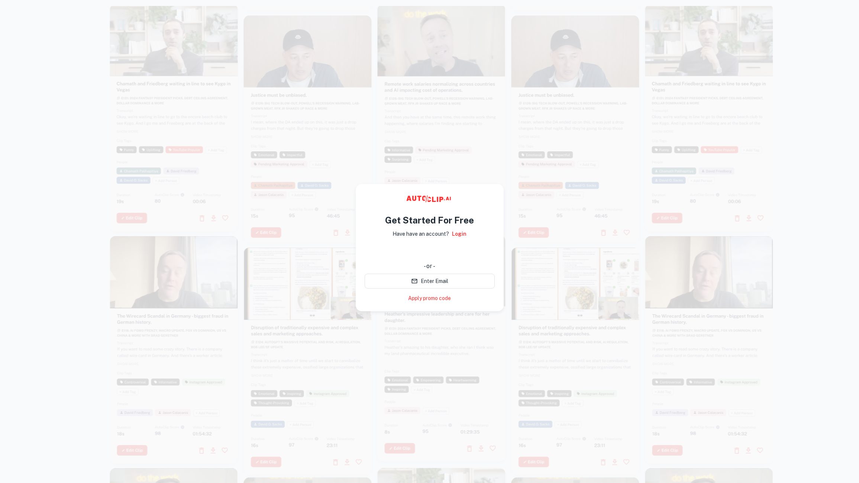 This screenshot has width=859, height=483. Describe the element at coordinates (430, 281) in the screenshot. I see `button: Enter Email` at that location.